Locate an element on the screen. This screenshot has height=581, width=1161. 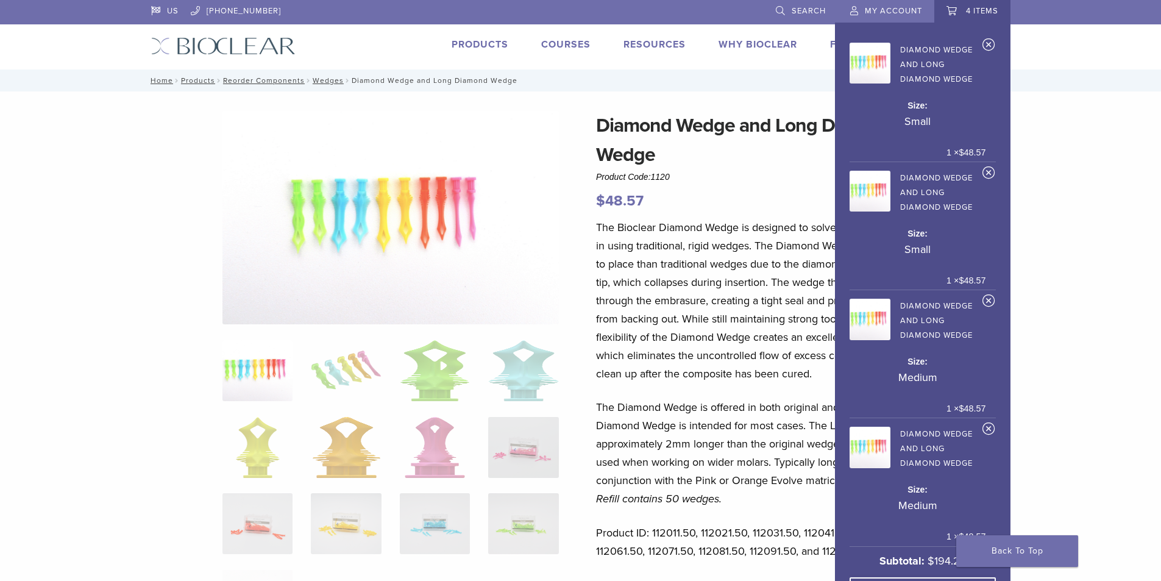
span: My Account is located at coordinates (893, 11).